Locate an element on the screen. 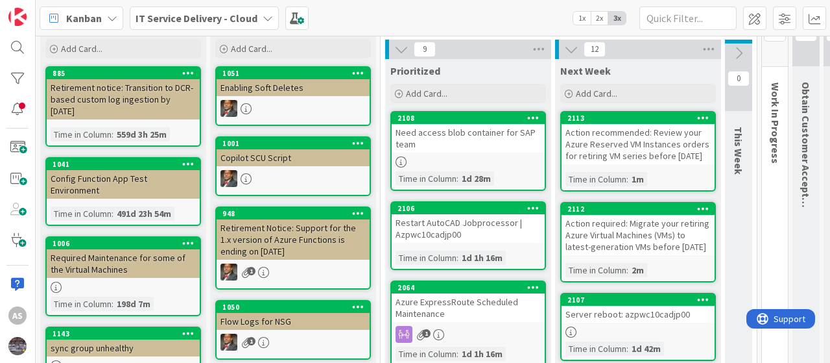 Image resolution: width=830 pixels, height=363 pixels. div: 1006 is located at coordinates (126, 243).